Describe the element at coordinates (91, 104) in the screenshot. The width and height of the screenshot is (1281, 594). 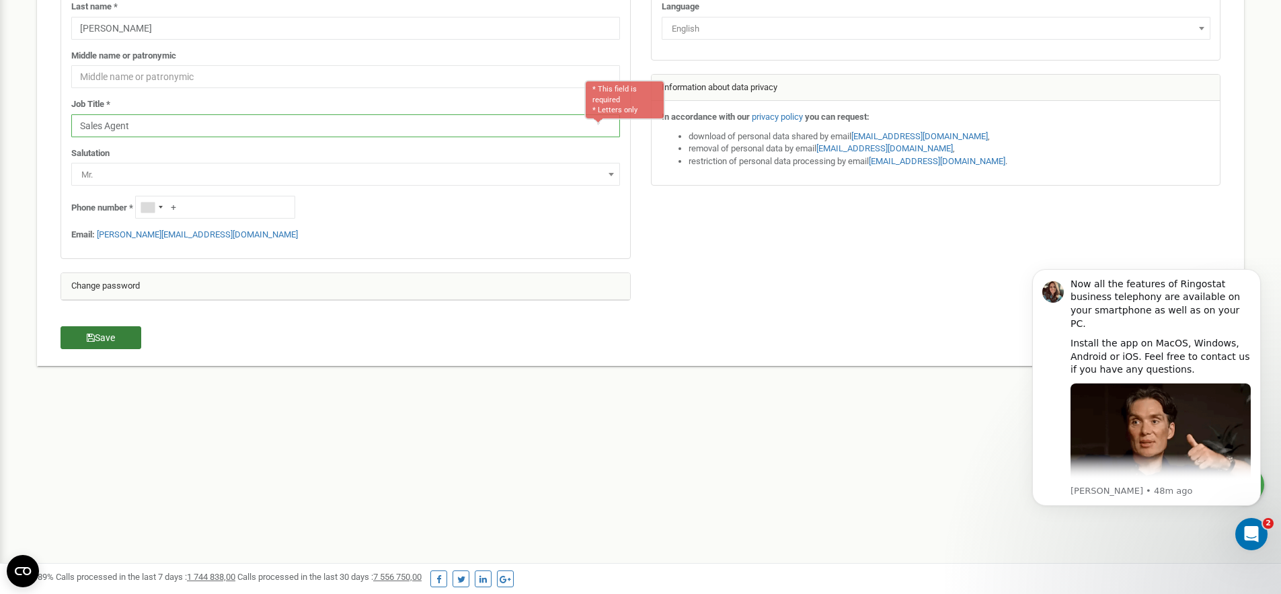
I see `label: Job Title *` at that location.